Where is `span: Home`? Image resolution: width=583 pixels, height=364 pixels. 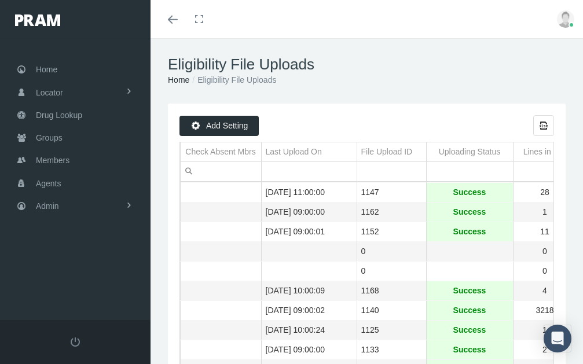
span: Home is located at coordinates (46, 69).